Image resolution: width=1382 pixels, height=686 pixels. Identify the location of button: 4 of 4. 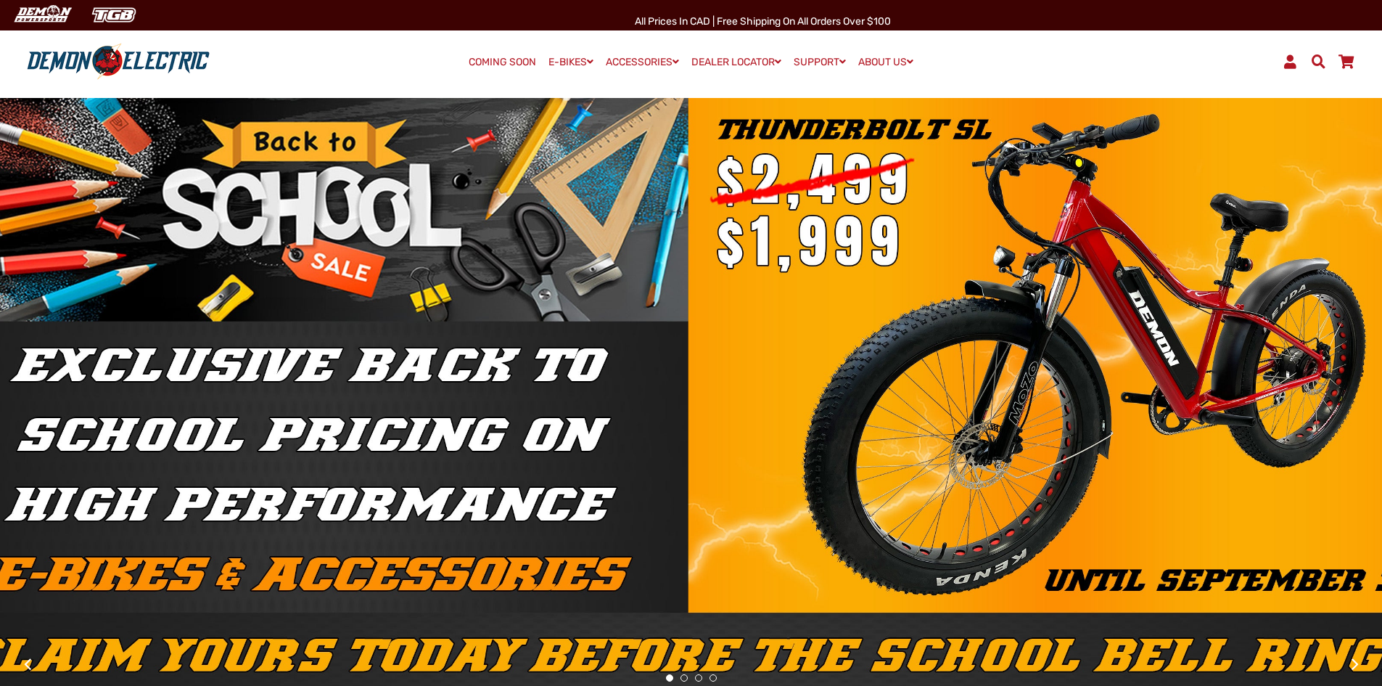
(713, 678).